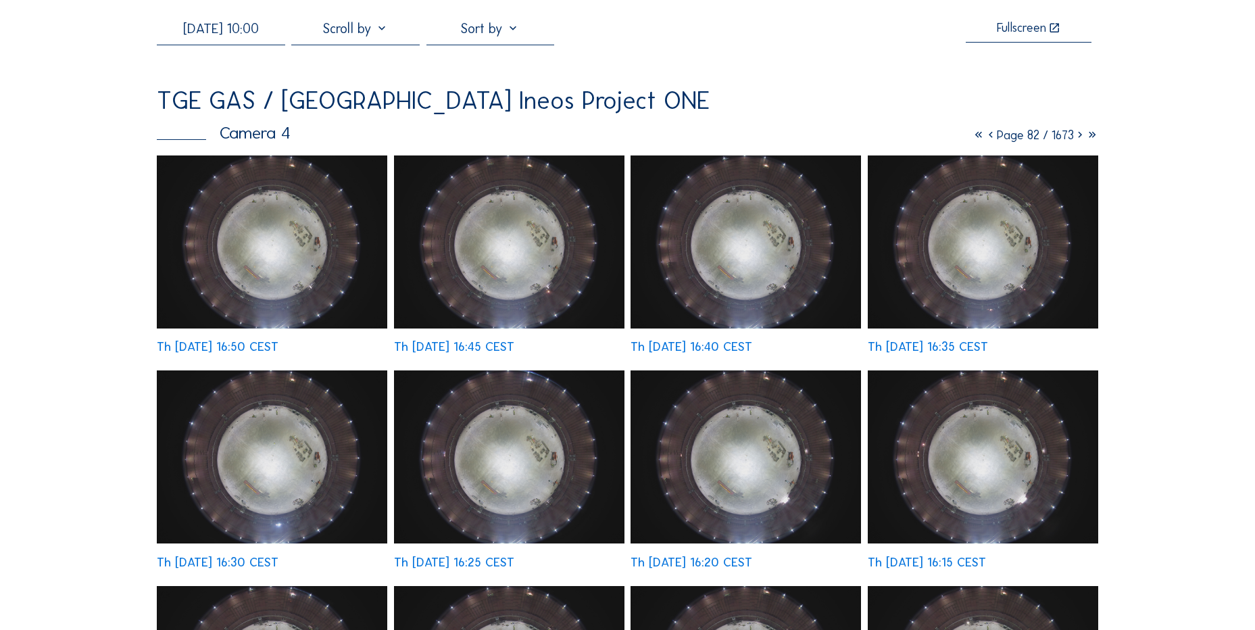  Describe the element at coordinates (220, 28) in the screenshot. I see `input: Search by date 󰅀` at that location.